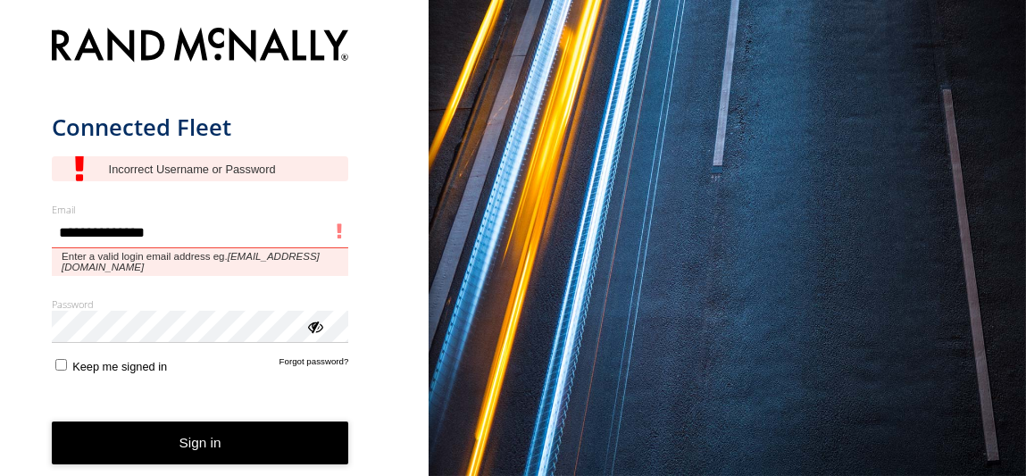 This screenshot has height=476, width=1026. I want to click on a: Forgot password?, so click(314, 364).